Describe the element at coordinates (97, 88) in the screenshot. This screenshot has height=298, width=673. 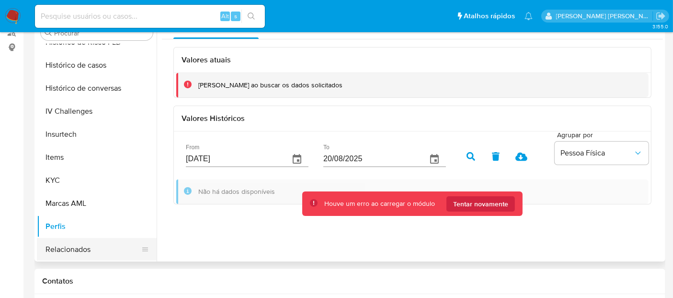
I see `button: Histórico de conversas` at that location.